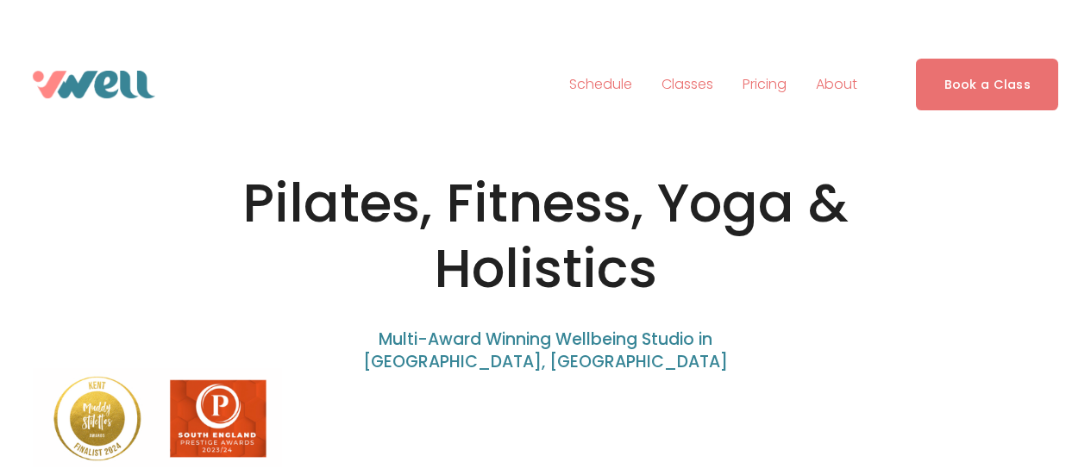 The image size is (1091, 475). I want to click on img: VWell, so click(94, 85).